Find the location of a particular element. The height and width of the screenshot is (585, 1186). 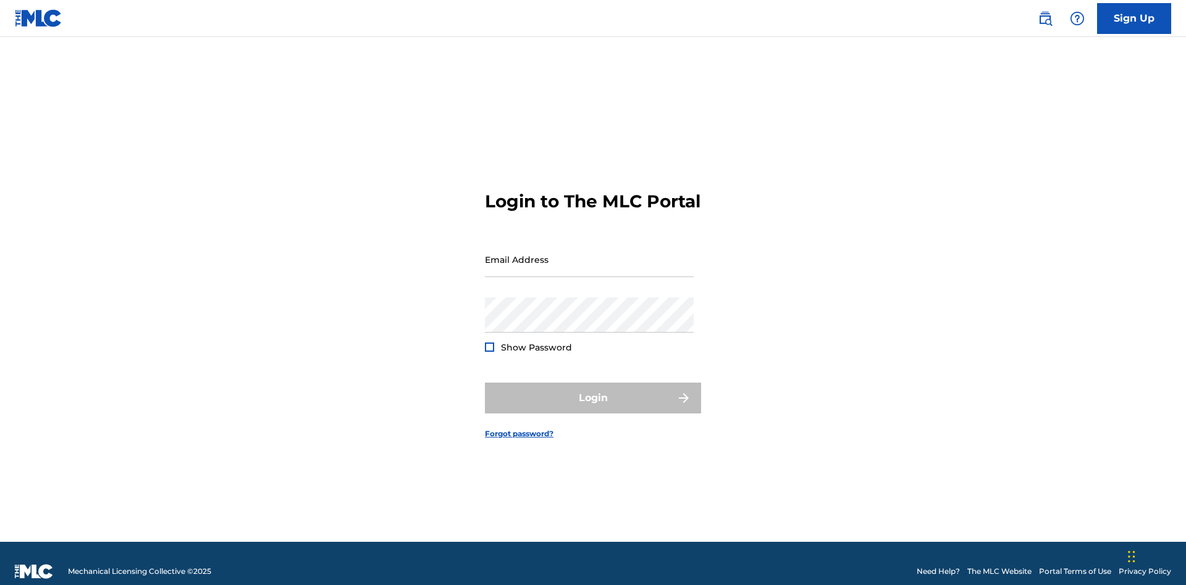

a: Forgot password? is located at coordinates (519, 434).